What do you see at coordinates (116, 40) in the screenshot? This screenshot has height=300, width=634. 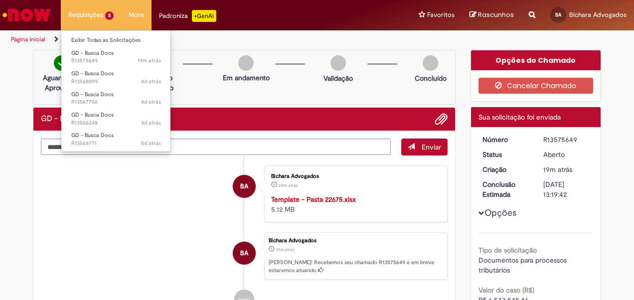 I see `a: Exibir Todas as Solicitações` at bounding box center [116, 40].